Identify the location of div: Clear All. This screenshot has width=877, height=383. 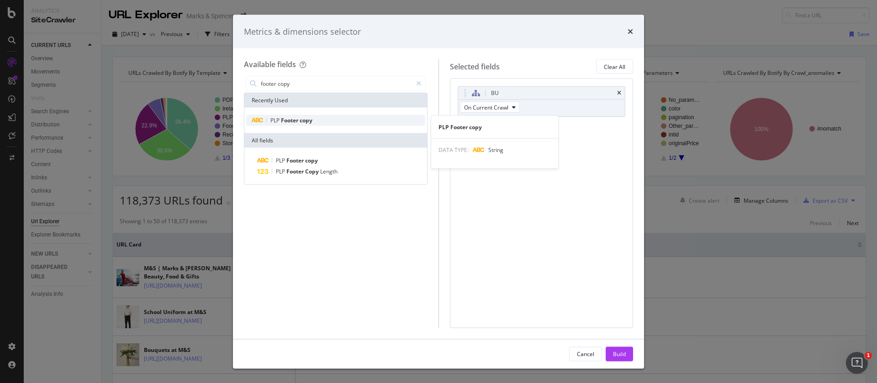
(614, 66).